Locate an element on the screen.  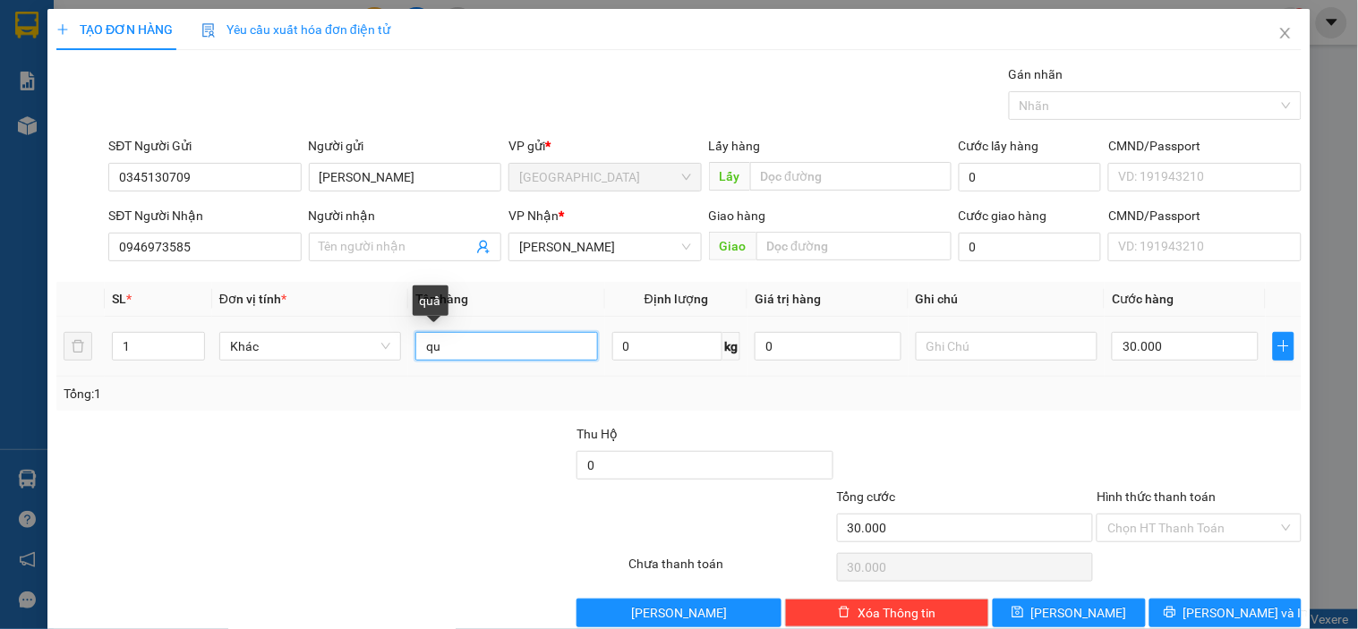
span: printer is located at coordinates (1170, 613).